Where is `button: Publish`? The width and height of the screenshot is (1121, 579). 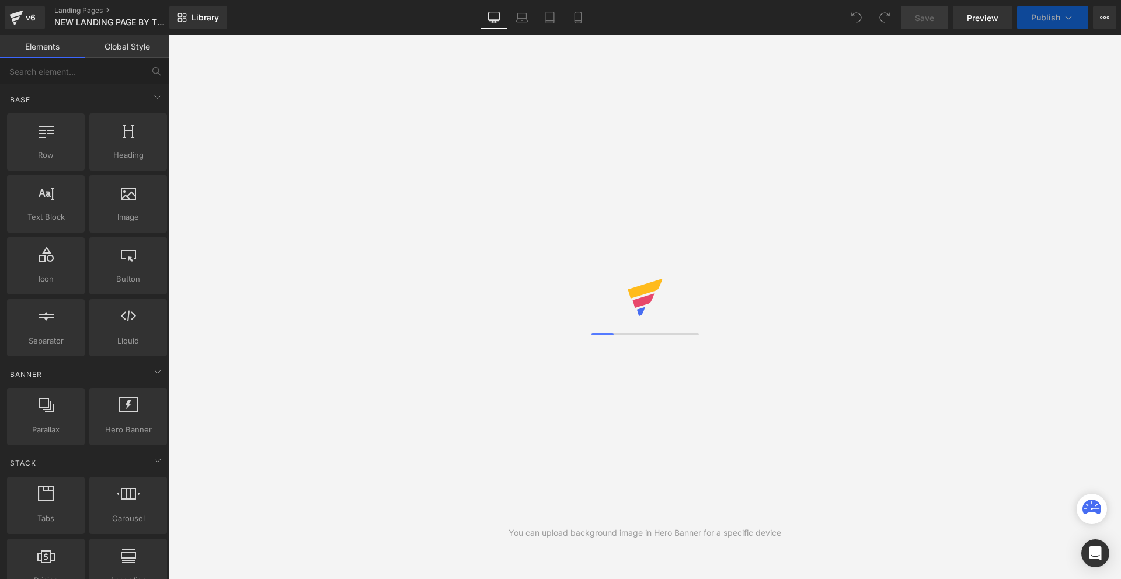
button: Publish is located at coordinates (1053, 18).